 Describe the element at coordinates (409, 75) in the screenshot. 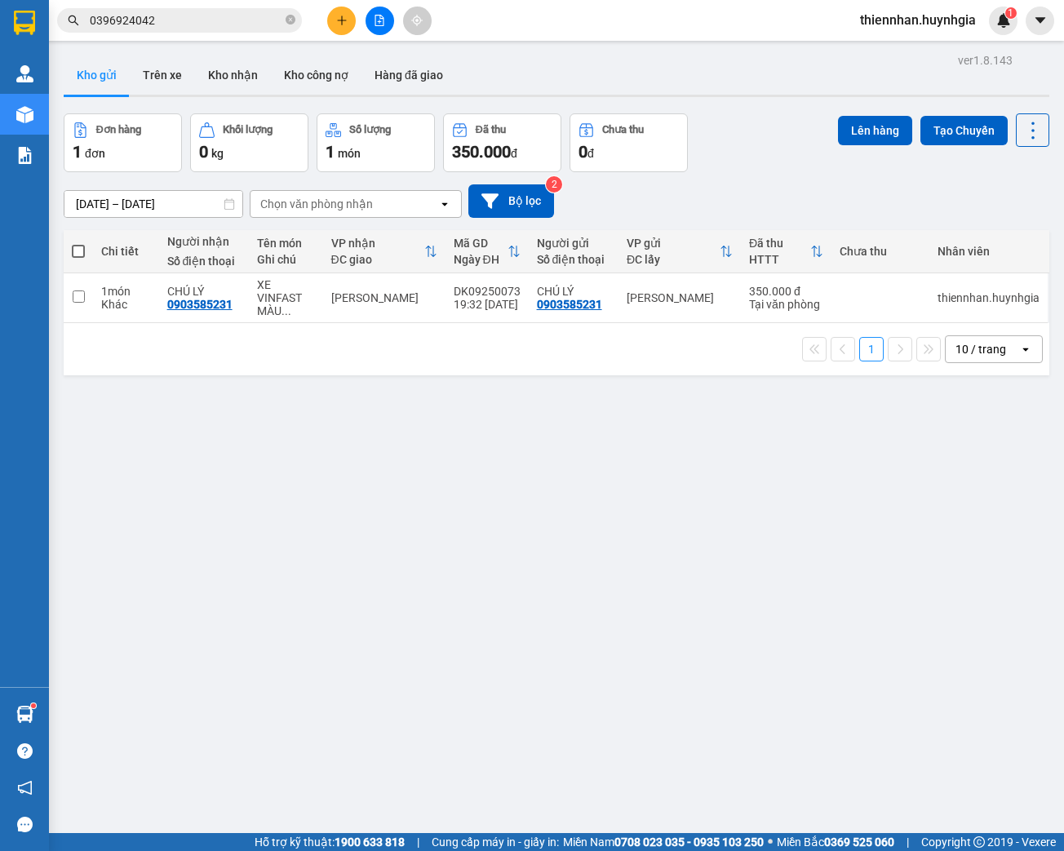

I see `button: Hàng đã giao` at that location.